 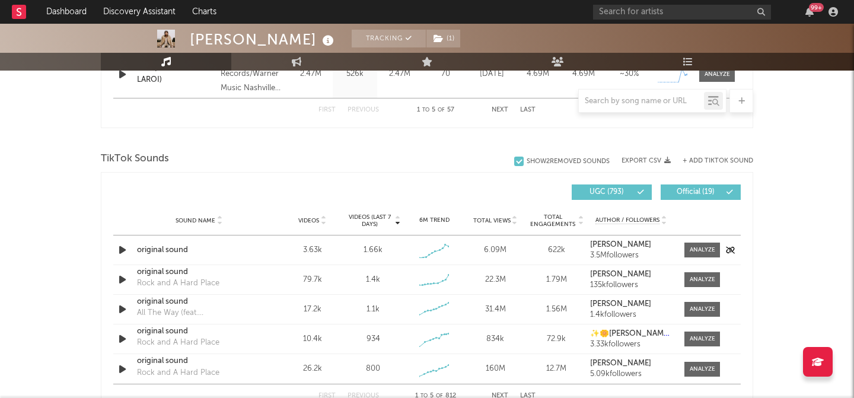 I want to click on div: 526k, so click(x=355, y=74).